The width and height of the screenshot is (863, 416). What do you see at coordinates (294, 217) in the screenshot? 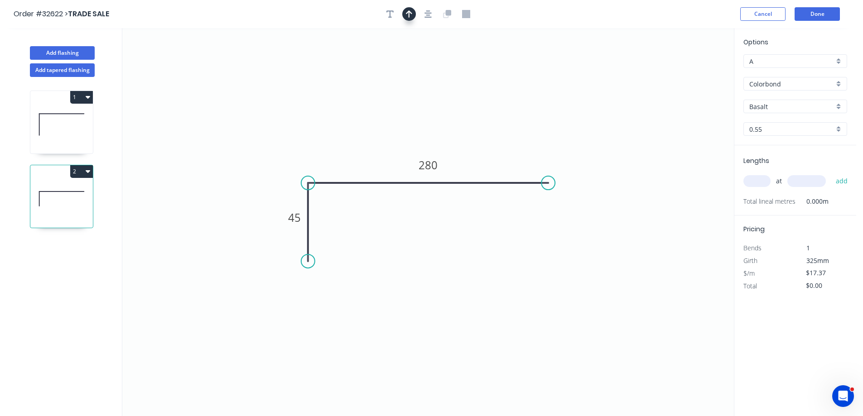
I see `tspan: 45` at bounding box center [294, 217].